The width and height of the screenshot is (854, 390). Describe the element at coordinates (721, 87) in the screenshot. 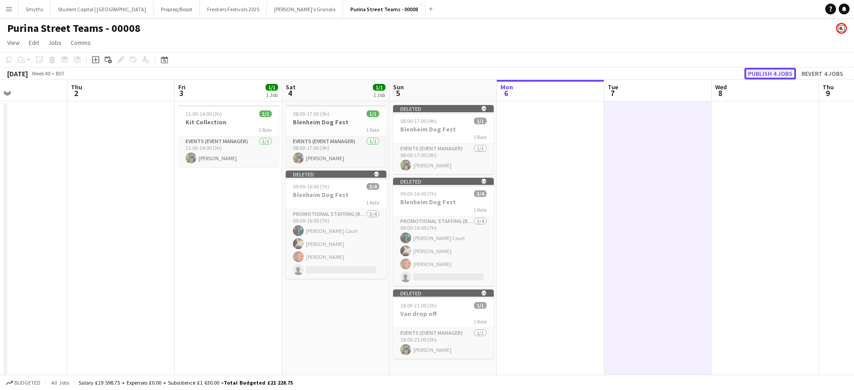

I see `span: Wed` at that location.